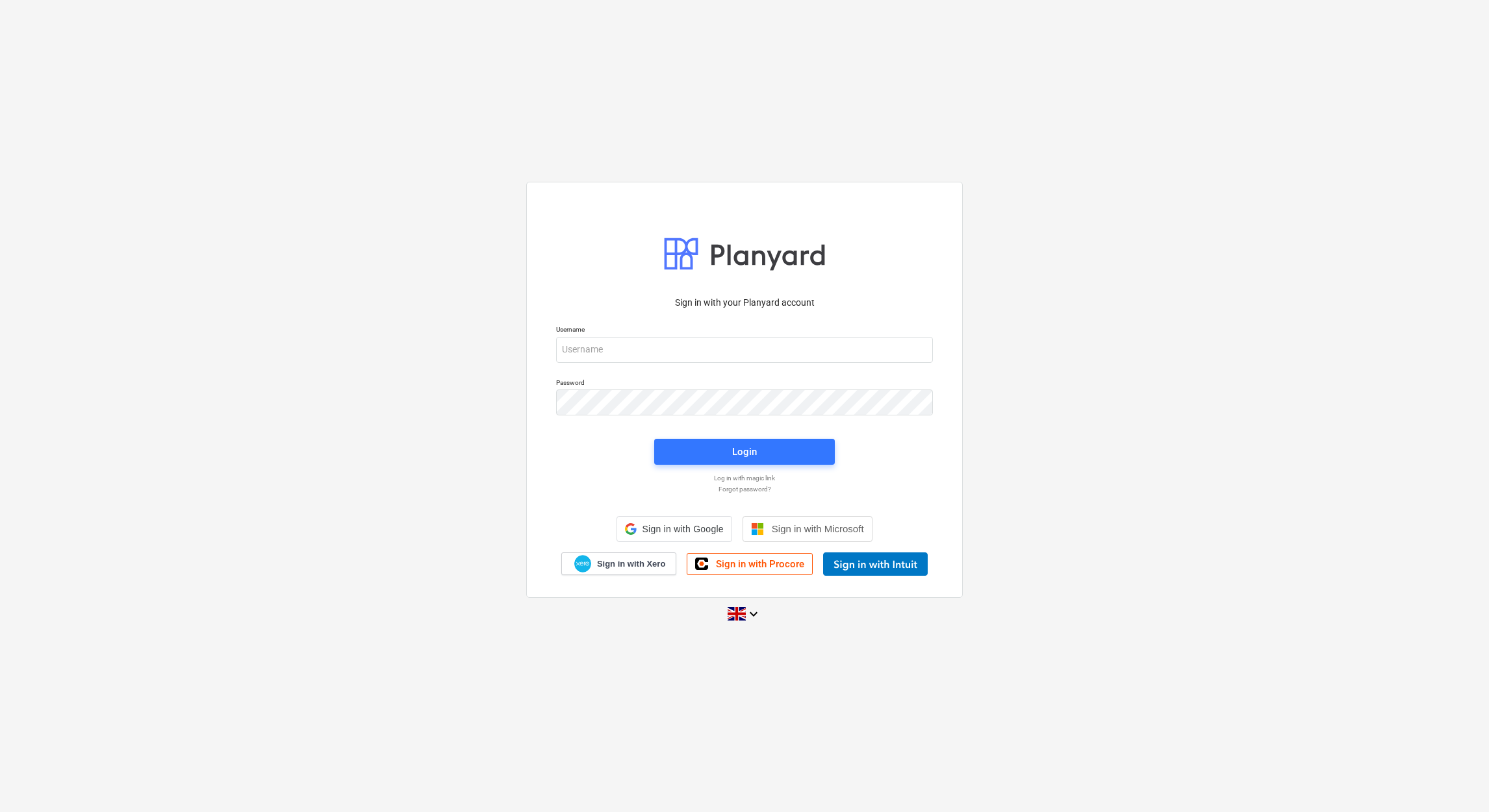  What do you see at coordinates (674, 529) in the screenshot?
I see `div: Sign in with Google` at bounding box center [674, 529].